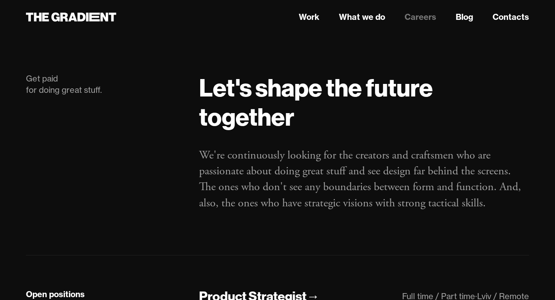 This screenshot has width=555, height=300. Describe the element at coordinates (55, 294) in the screenshot. I see `strong: Open positions` at that location.